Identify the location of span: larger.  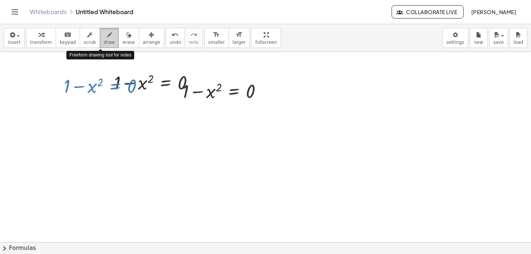
(239, 42).